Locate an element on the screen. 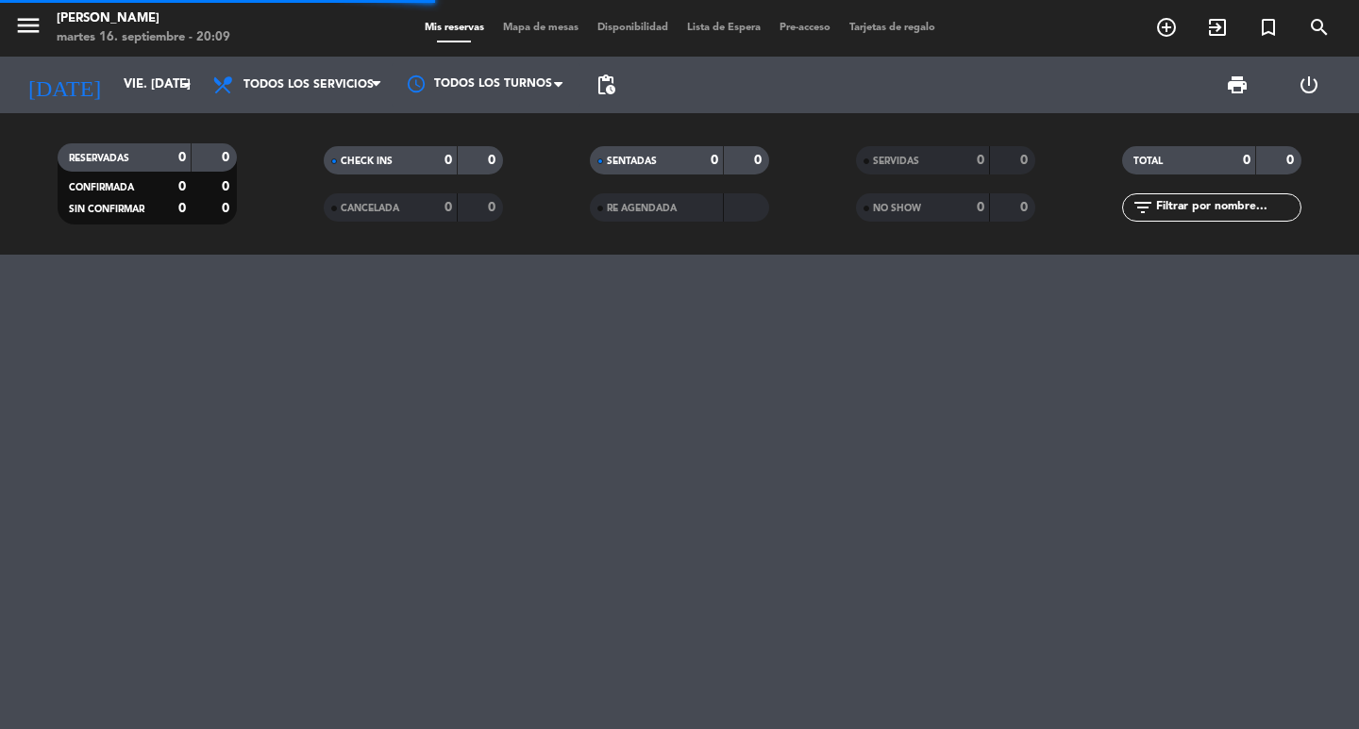 The width and height of the screenshot is (1359, 729). span: CHECK INS is located at coordinates (366, 161).